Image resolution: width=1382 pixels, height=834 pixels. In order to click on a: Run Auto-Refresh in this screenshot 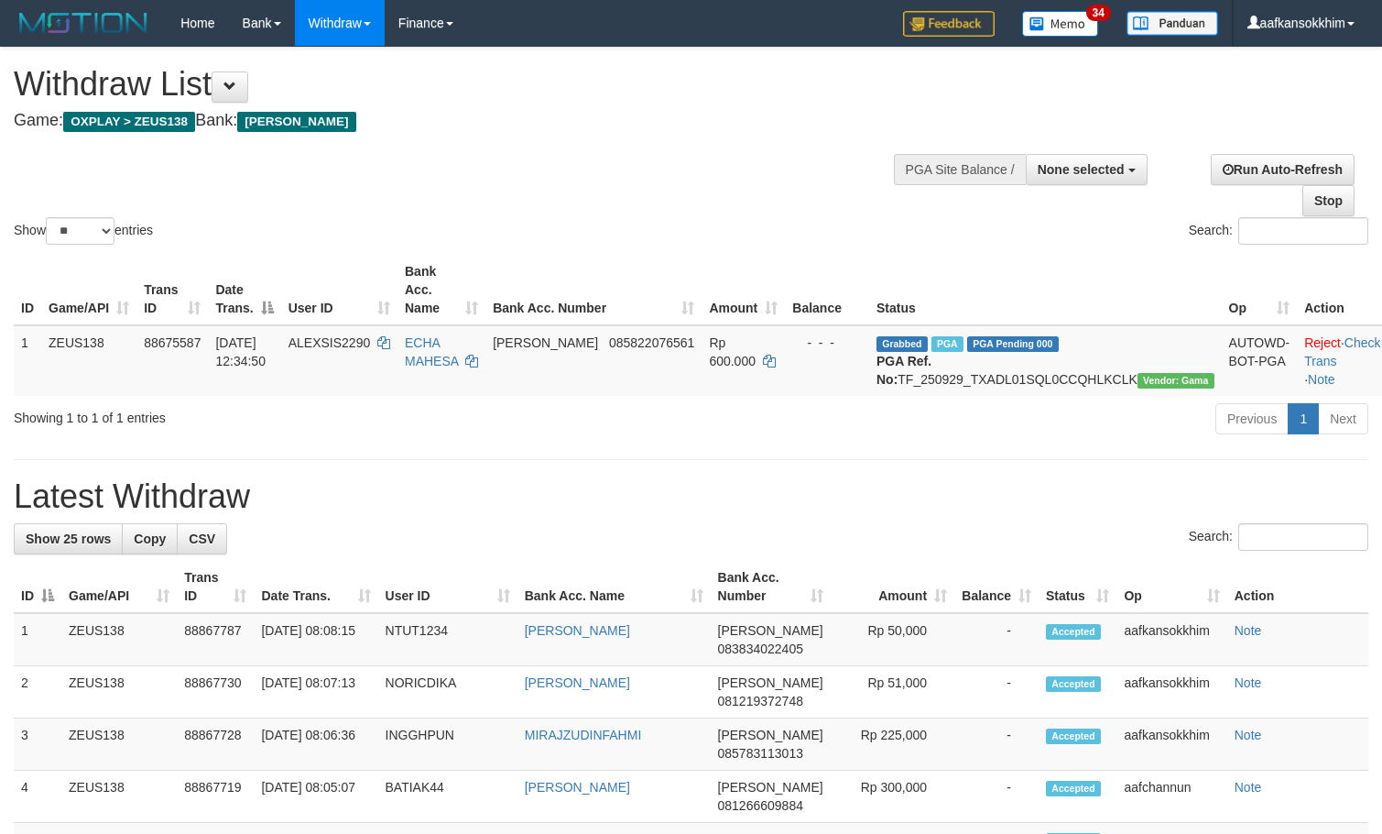, I will do `click(1282, 169)`.